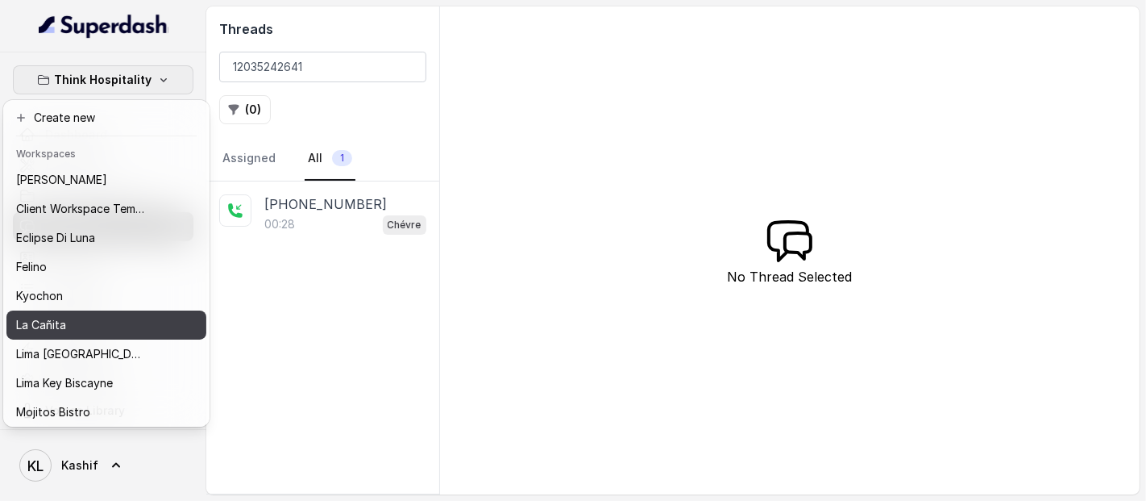 The image size is (1146, 501). Describe the element at coordinates (40, 296) in the screenshot. I see `p: Kyochon` at that location.